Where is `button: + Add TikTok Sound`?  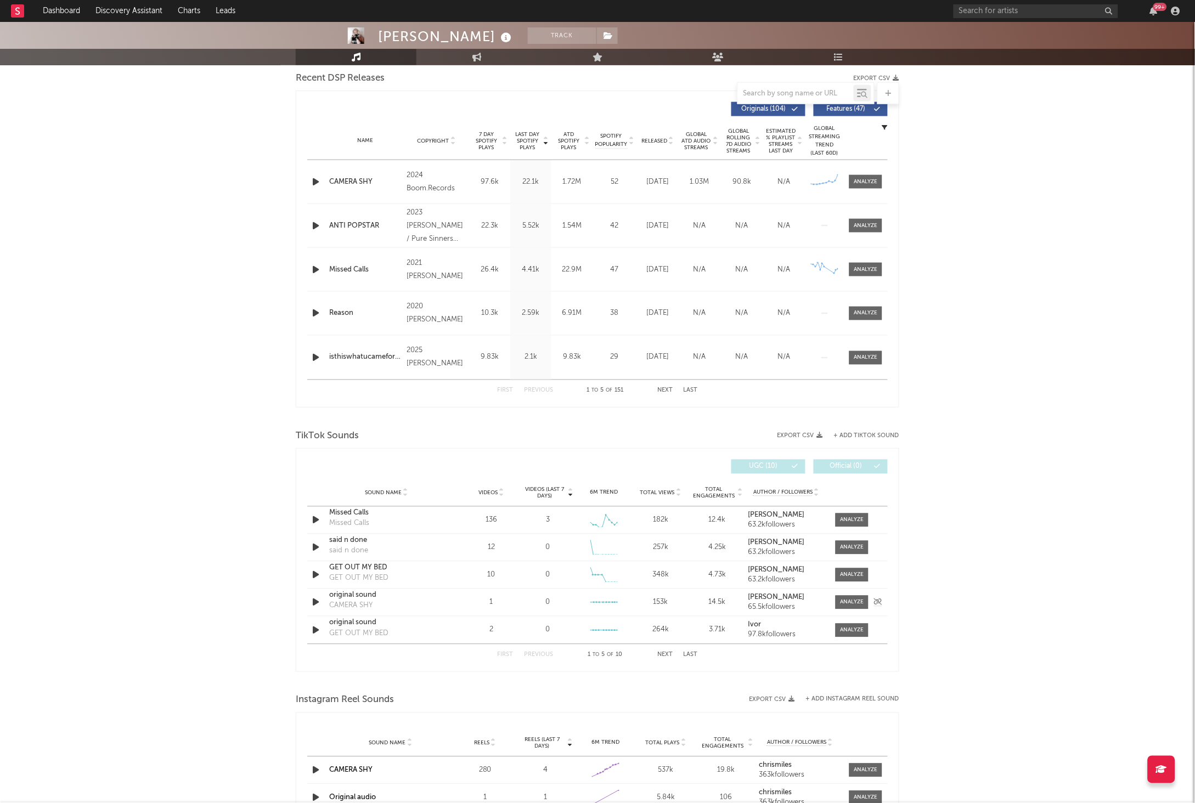 button: + Add TikTok Sound is located at coordinates (861, 435).